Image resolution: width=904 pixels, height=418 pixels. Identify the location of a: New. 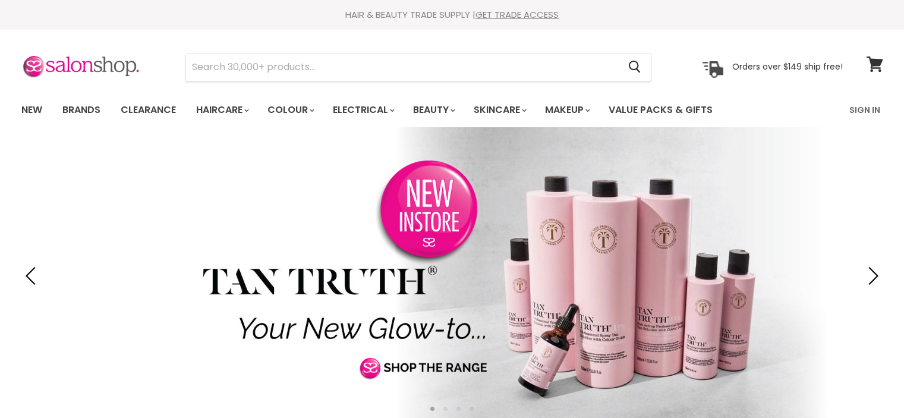
(32, 110).